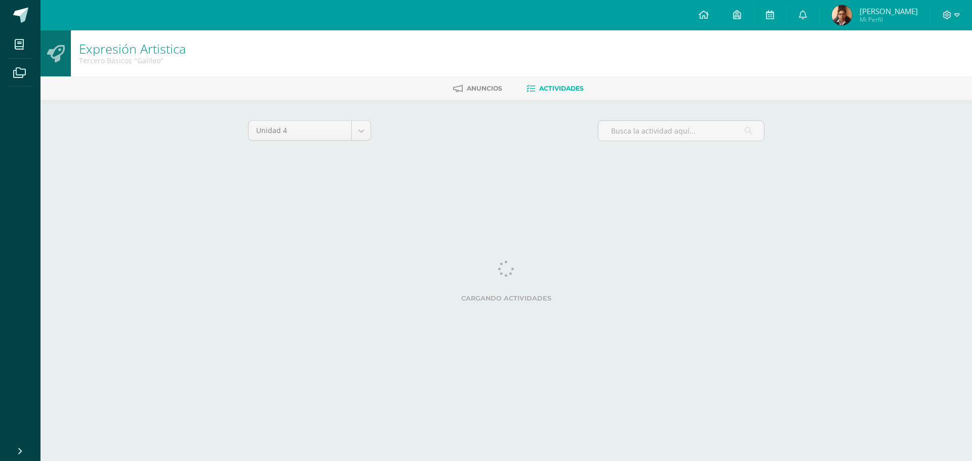  What do you see at coordinates (132, 60) in the screenshot?
I see `div: Tercero Básicos 'Galileo'` at bounding box center [132, 60].